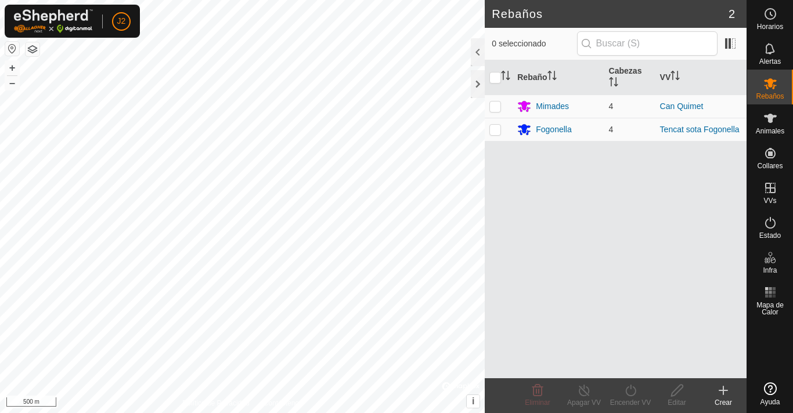 This screenshot has width=793, height=413. Describe the element at coordinates (769, 201) in the screenshot. I see `span: VVs` at that location.